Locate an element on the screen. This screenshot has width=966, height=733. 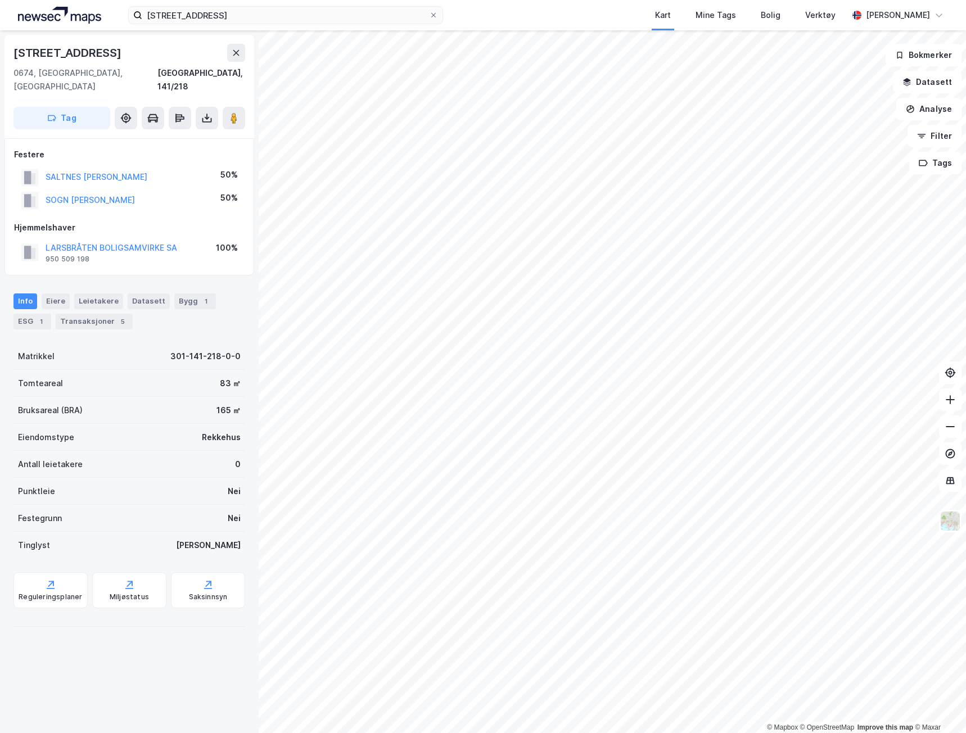
button: Bokmerker is located at coordinates (923, 55).